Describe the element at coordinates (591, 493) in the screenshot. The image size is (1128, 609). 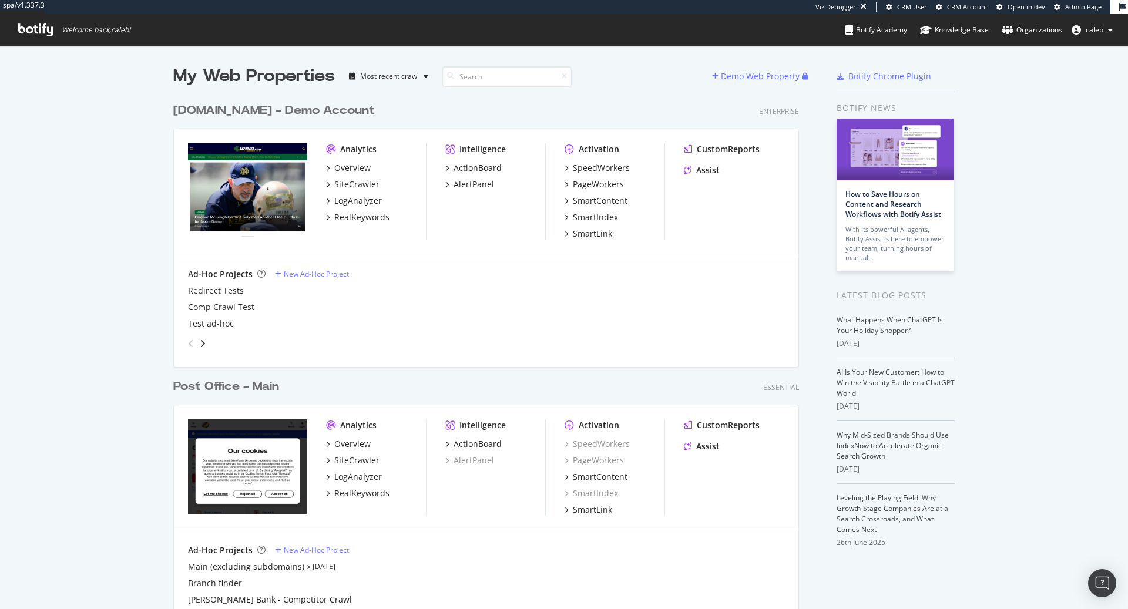
I see `a: SmartIndex` at that location.